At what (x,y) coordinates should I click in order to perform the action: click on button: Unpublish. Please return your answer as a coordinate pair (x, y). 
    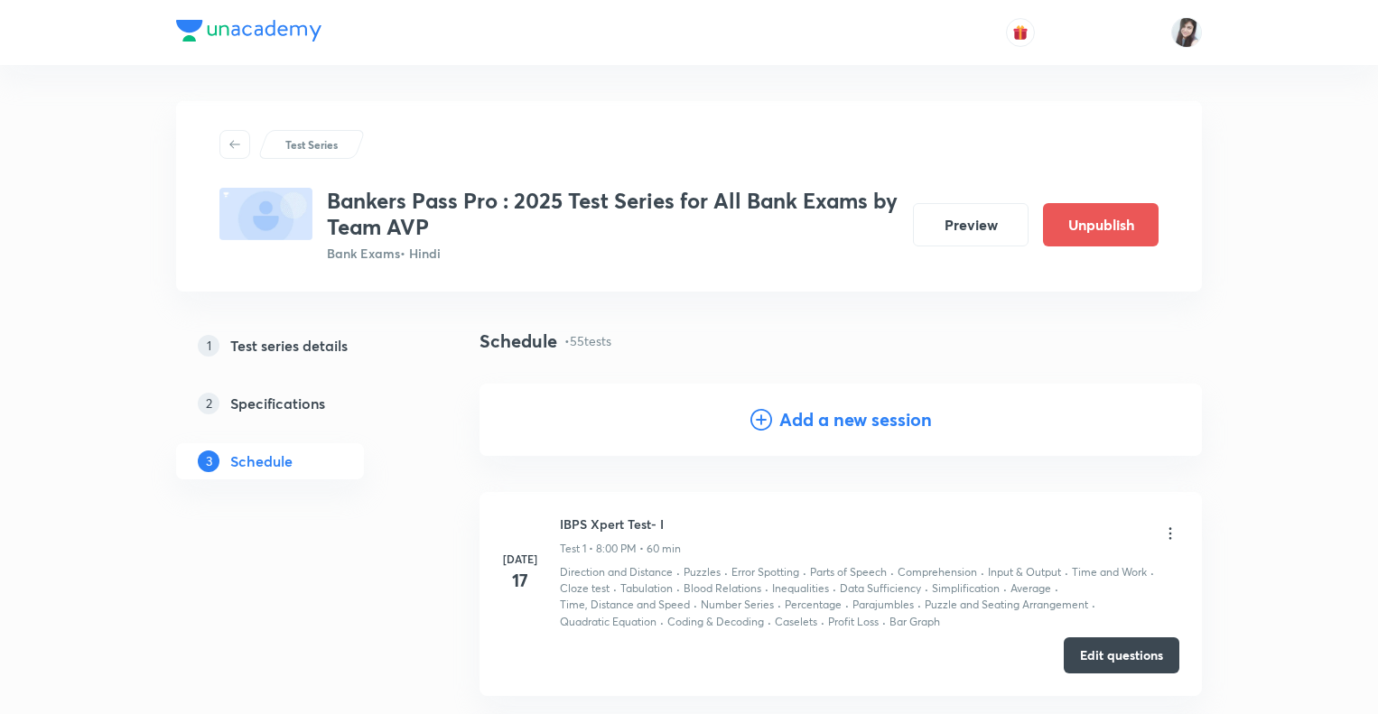
    Looking at the image, I should click on (1100, 225).